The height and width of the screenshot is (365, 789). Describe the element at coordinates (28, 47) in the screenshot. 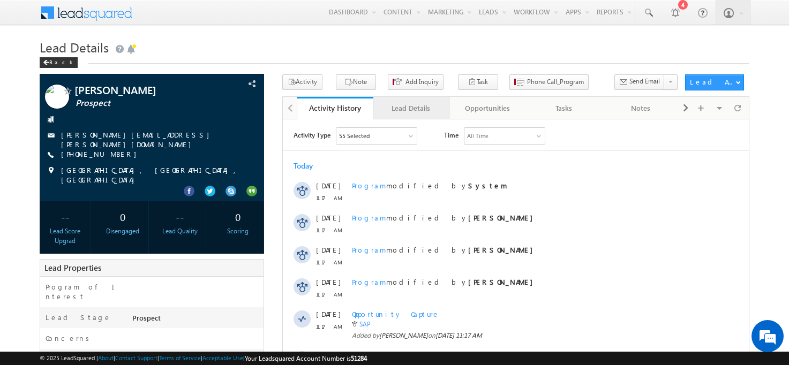

I see `div: Today` at that location.